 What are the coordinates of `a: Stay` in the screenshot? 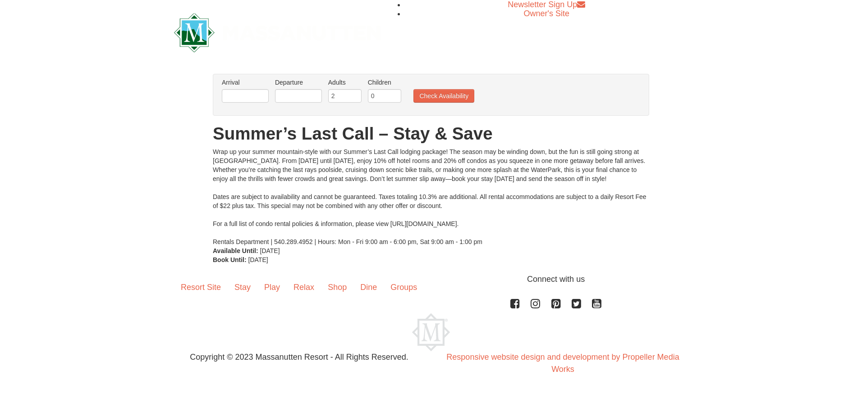 It's located at (242, 287).